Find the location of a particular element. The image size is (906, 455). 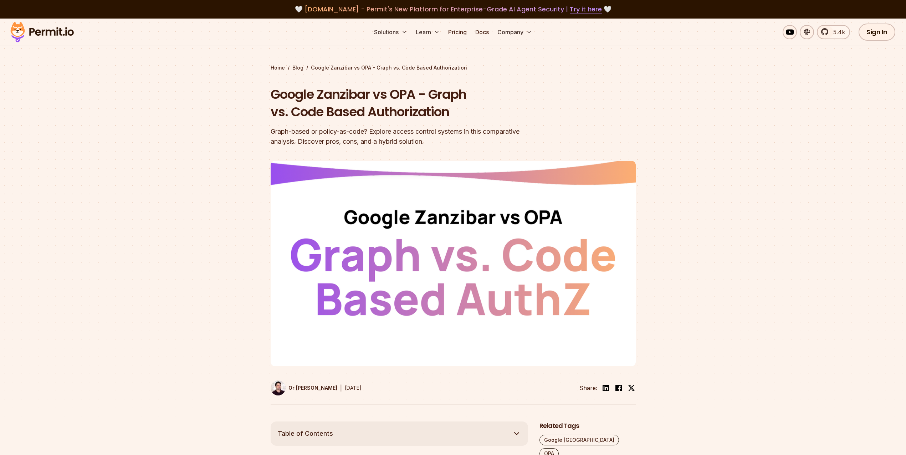

a: Blog is located at coordinates (298, 68).